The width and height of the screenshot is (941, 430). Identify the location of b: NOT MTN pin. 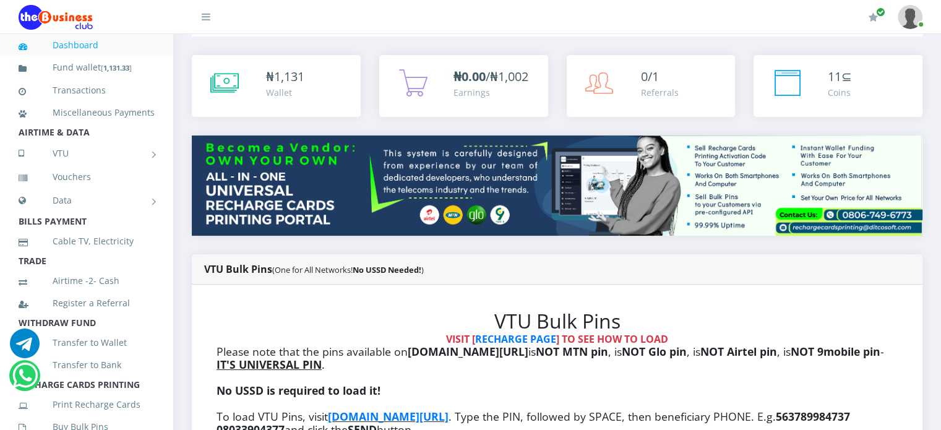
(572, 352).